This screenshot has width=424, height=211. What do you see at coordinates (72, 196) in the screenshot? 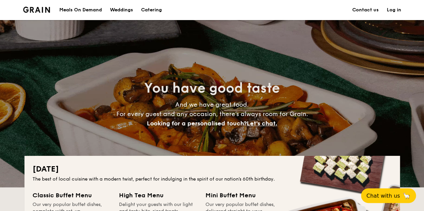
I see `div: Classic Buffet Menu` at bounding box center [72, 196].